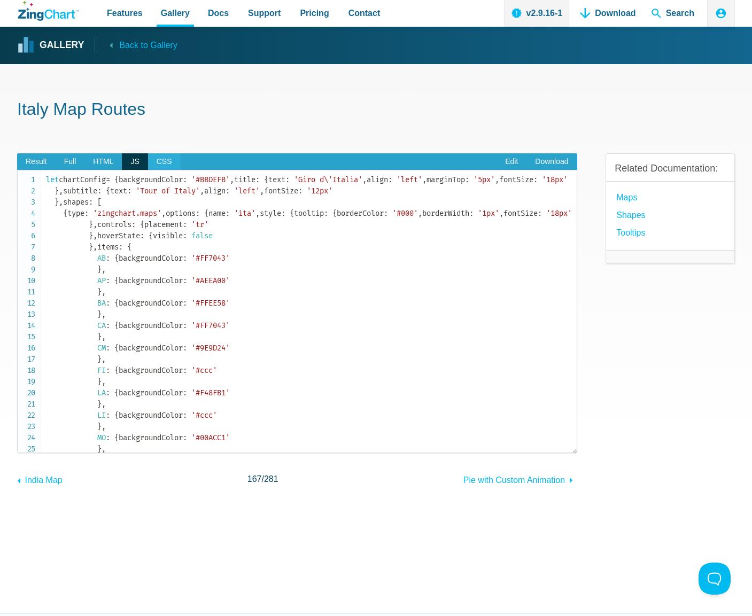 The image size is (752, 616). What do you see at coordinates (630, 232) in the screenshot?
I see `a: Tooltips` at bounding box center [630, 232].